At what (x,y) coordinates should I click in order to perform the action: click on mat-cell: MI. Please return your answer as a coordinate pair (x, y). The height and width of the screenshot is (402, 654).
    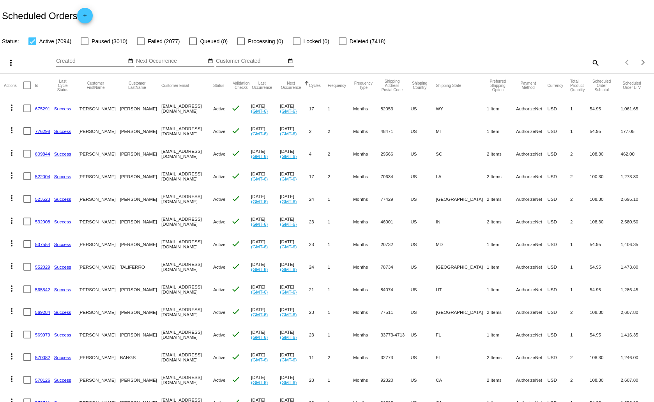
    Looking at the image, I should click on (461, 131).